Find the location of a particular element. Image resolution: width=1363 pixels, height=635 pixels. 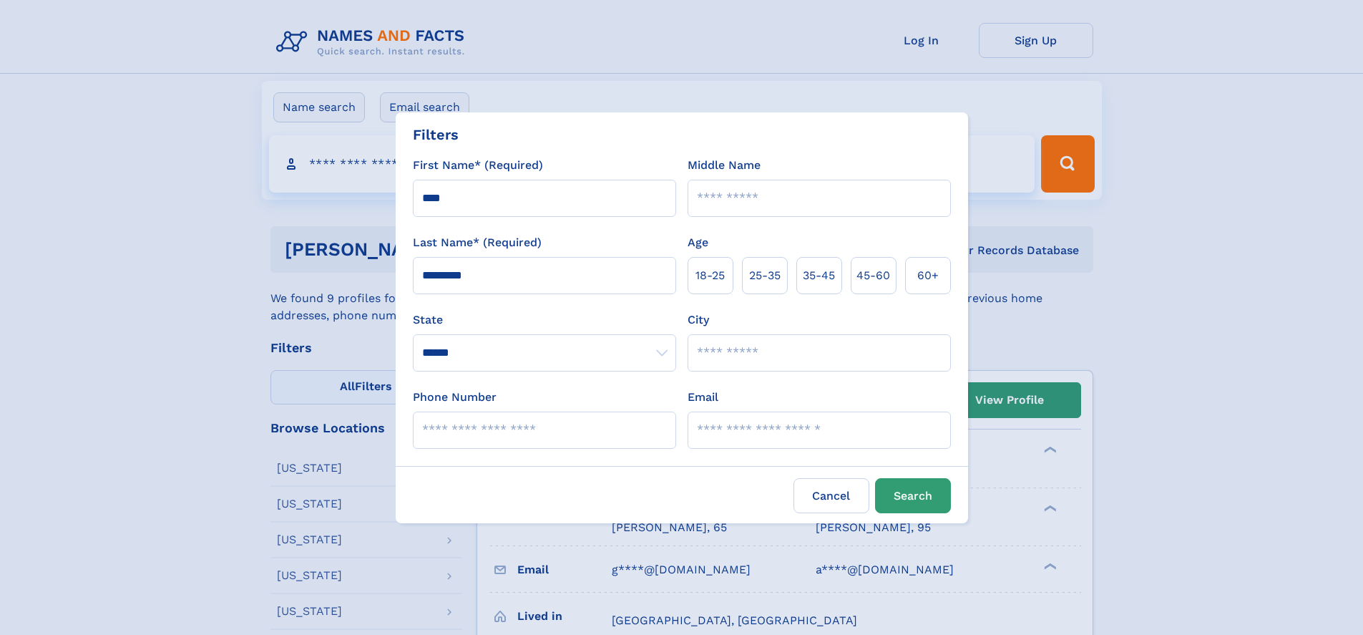

span: 35‑45 is located at coordinates (818, 275).